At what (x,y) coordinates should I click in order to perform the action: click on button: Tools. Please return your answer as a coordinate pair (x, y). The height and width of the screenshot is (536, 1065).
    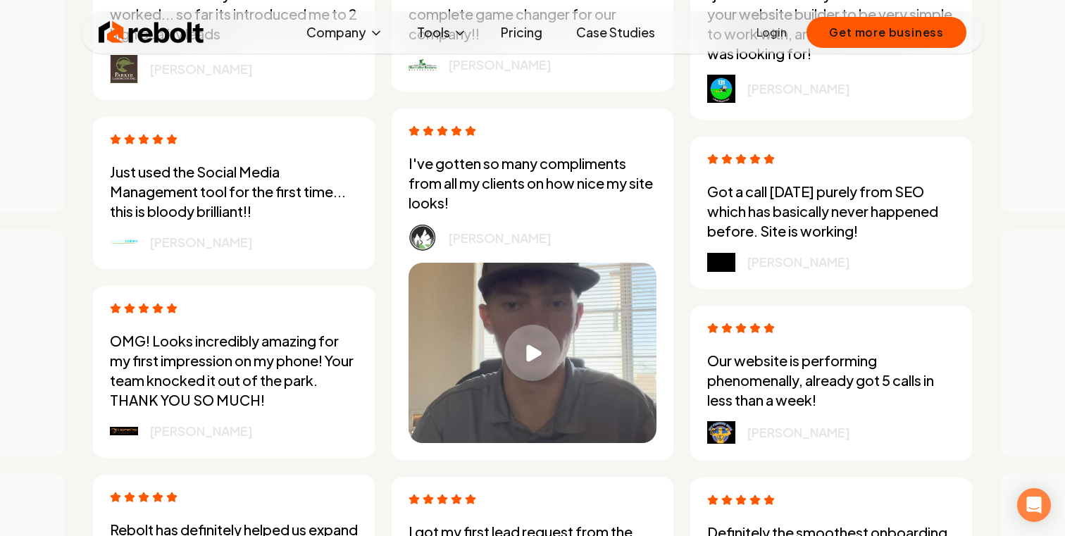
    Looking at the image, I should click on (442, 32).